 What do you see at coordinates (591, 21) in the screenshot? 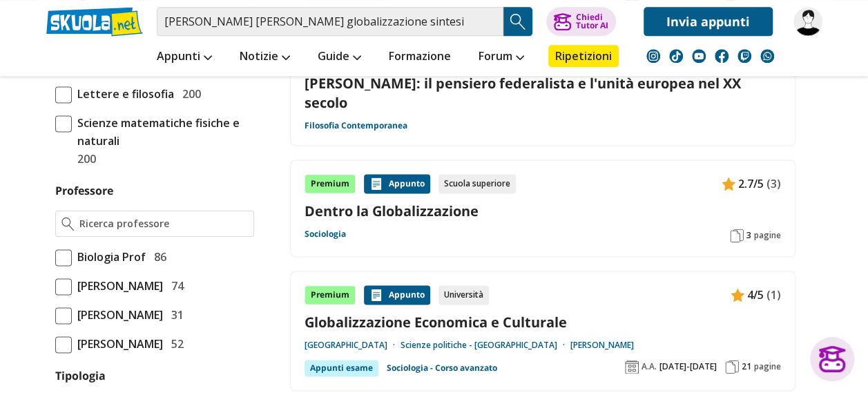
I see `div: Chiedi Tutor AI` at bounding box center [591, 21].